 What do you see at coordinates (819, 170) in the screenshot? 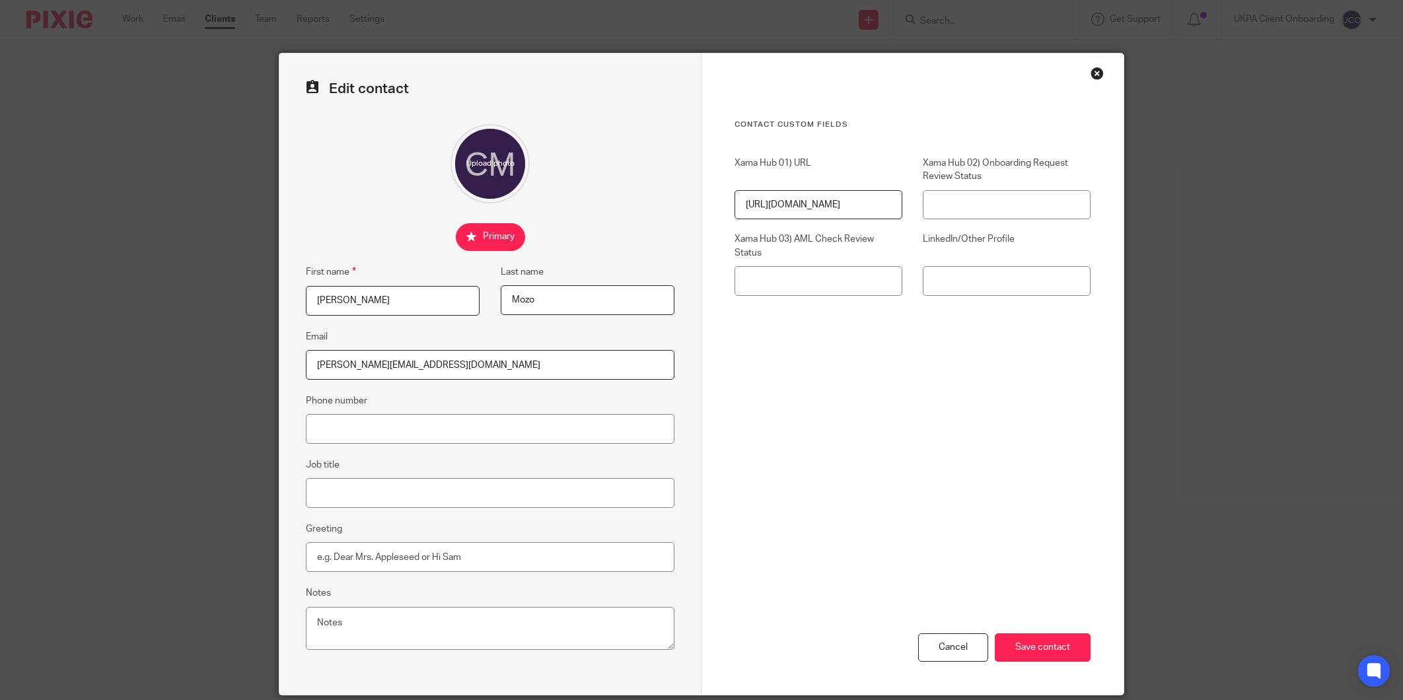
I see `label: Xama Hub 01) URL` at bounding box center [819, 170].